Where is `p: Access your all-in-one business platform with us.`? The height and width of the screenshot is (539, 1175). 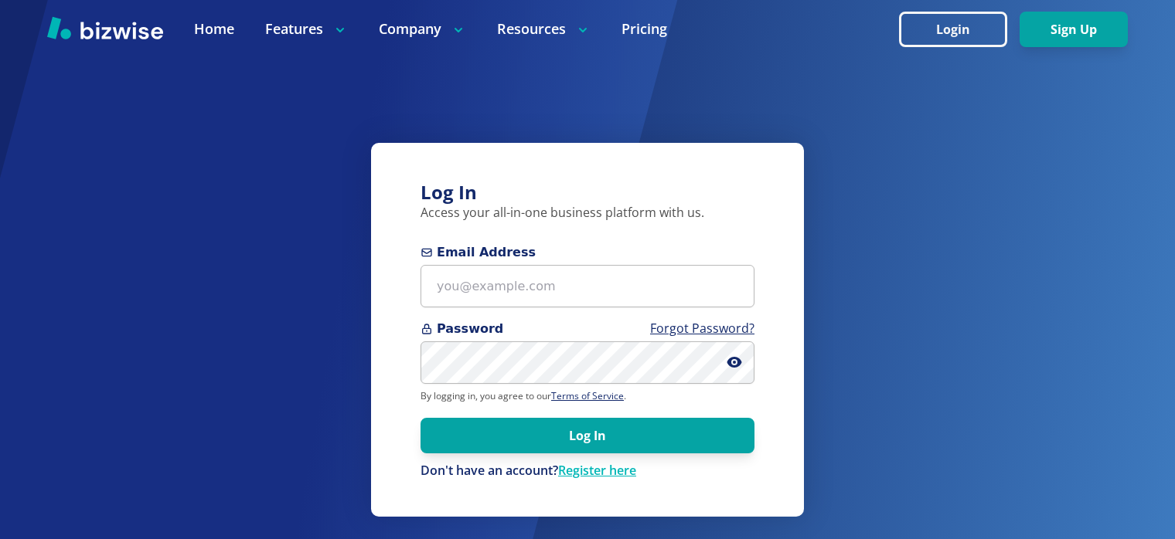
p: Access your all-in-one business platform with us. is located at coordinates (587, 213).